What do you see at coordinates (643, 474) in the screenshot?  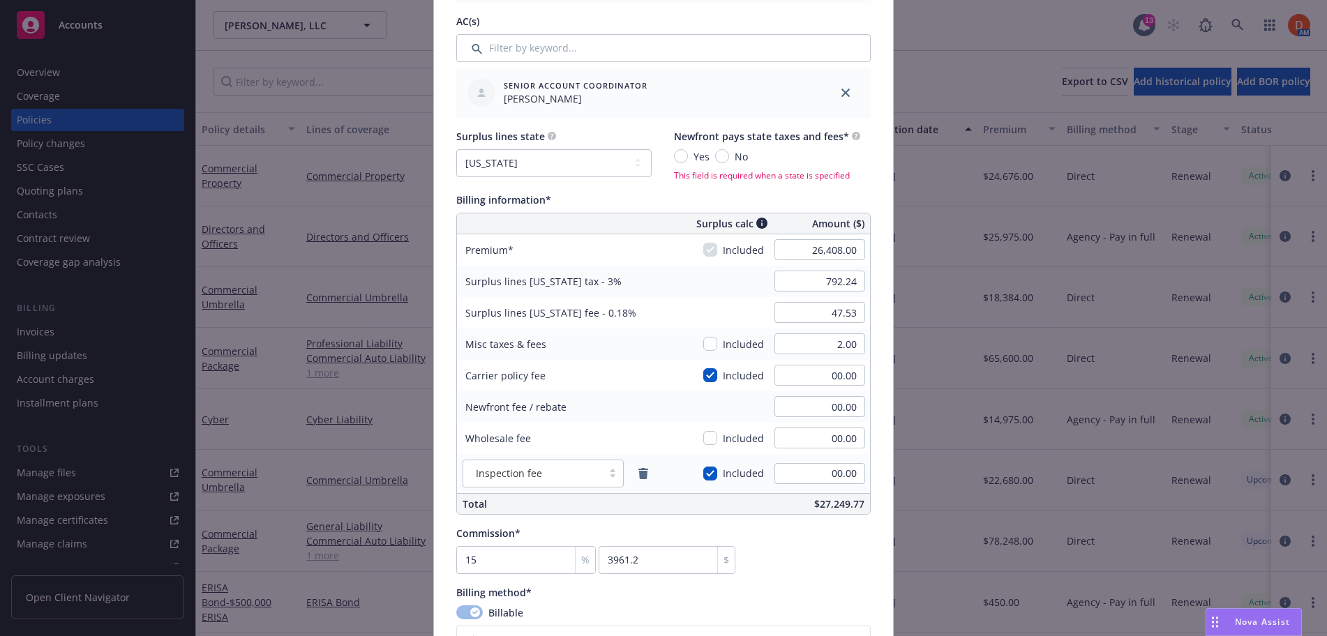 I see `a: remove` at bounding box center [643, 474].